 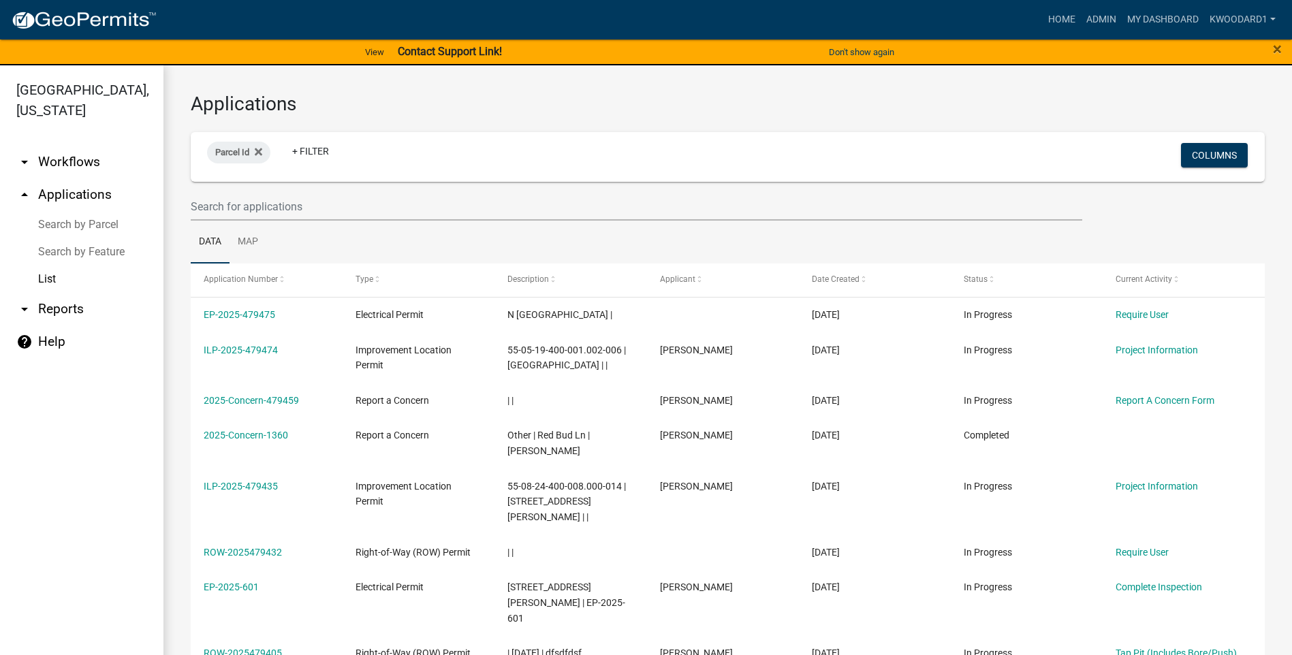 I want to click on span: Other | Red Bud Ln | Matt Fleener, so click(x=548, y=443).